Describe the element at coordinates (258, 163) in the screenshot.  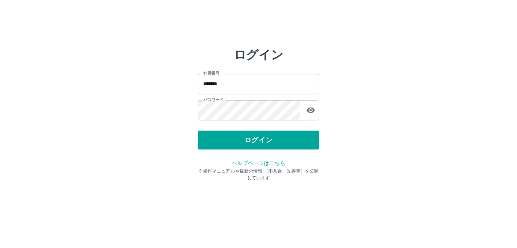
I see `a: ヘルプページはこちら` at that location.